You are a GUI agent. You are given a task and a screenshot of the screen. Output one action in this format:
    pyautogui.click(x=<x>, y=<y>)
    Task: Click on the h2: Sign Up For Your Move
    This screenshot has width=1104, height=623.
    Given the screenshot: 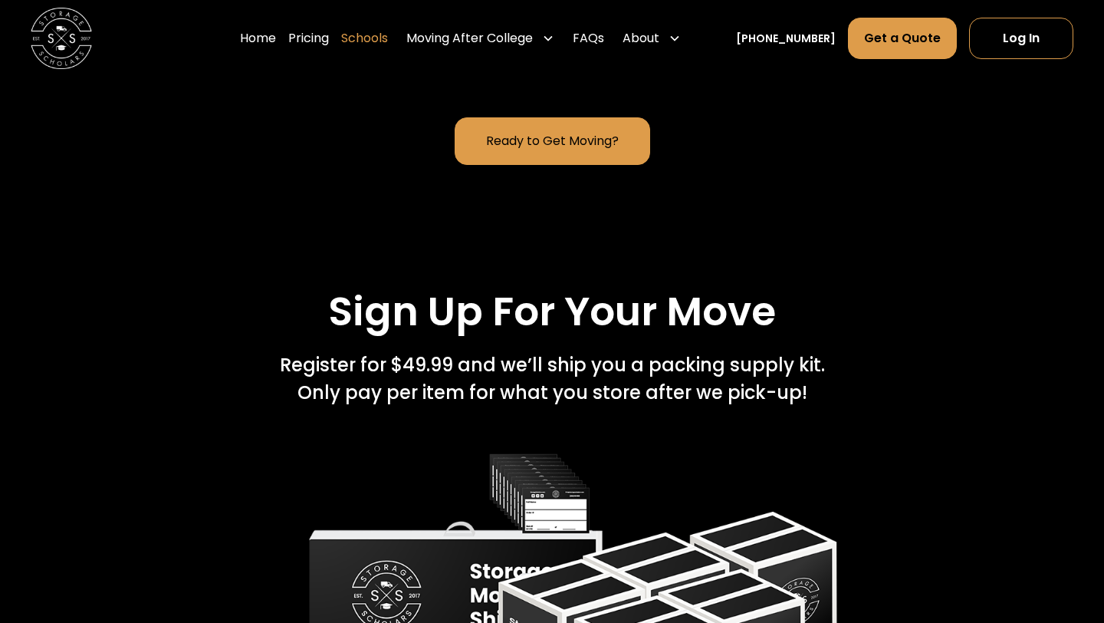 What is the action you would take?
    pyautogui.click(x=552, y=311)
    